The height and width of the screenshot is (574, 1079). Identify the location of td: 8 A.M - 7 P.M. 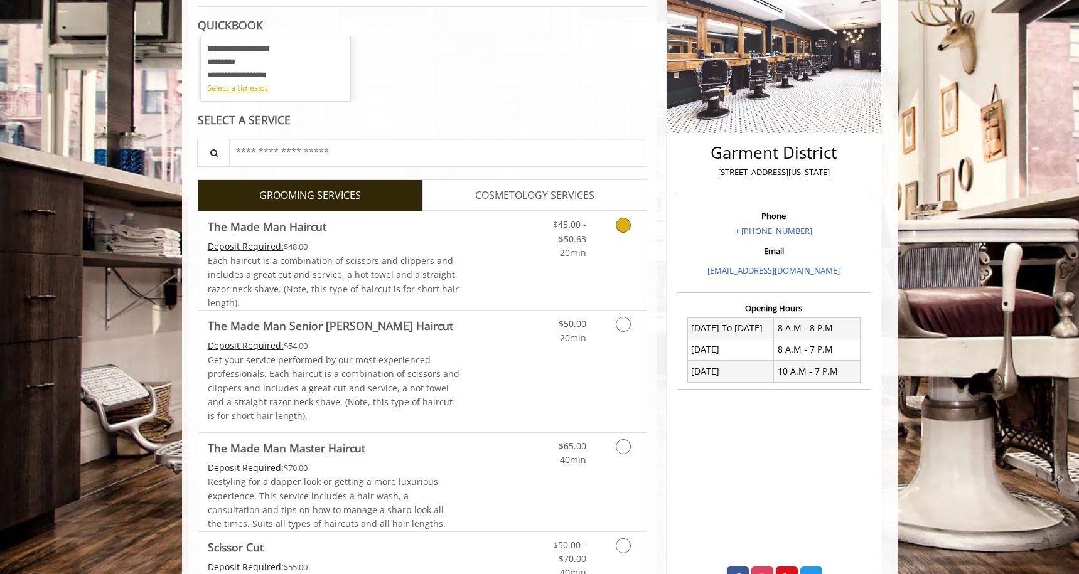
(817, 350).